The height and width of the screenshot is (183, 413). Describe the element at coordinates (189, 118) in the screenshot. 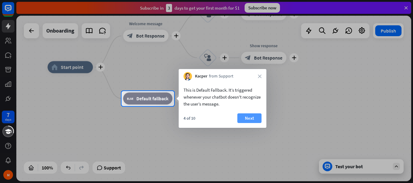

I see `div: 4 of 10` at that location.